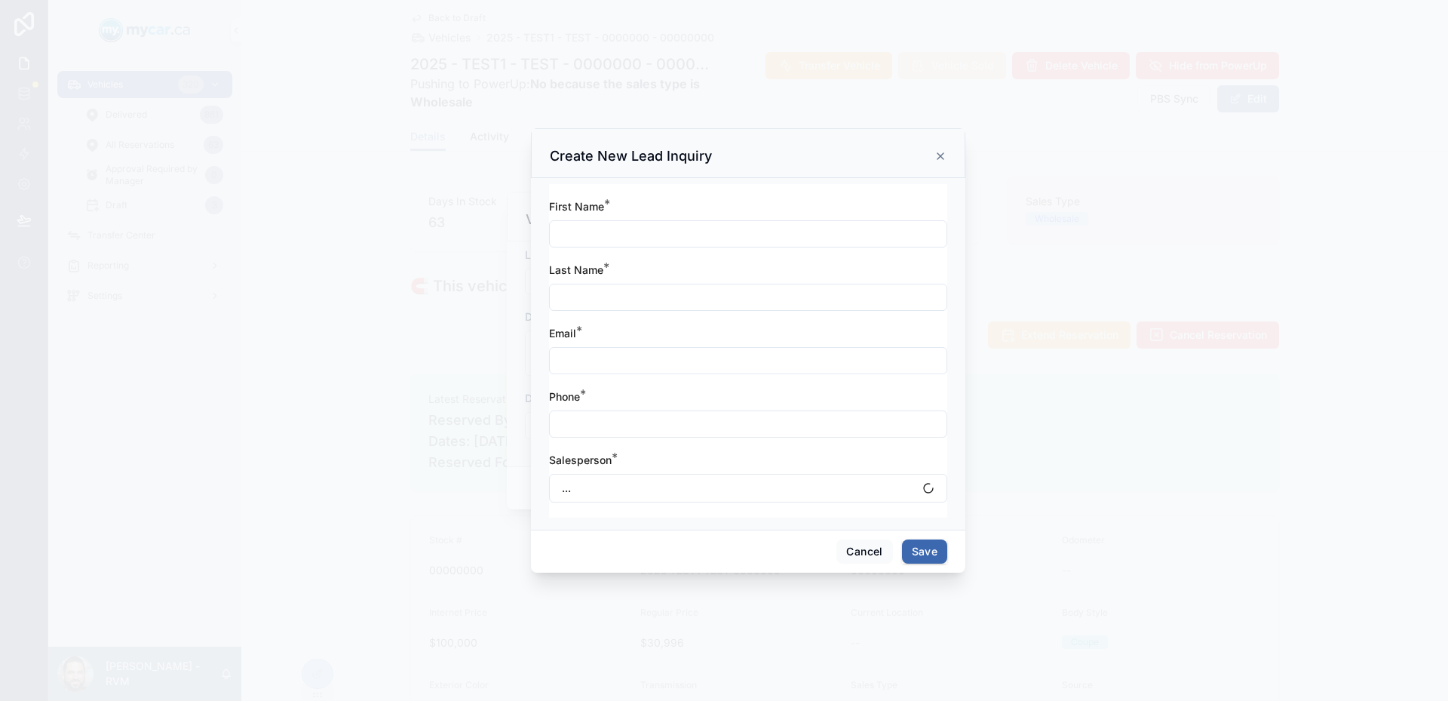 This screenshot has height=701, width=1448. Describe the element at coordinates (580, 459) in the screenshot. I see `span: Salesperson` at that location.